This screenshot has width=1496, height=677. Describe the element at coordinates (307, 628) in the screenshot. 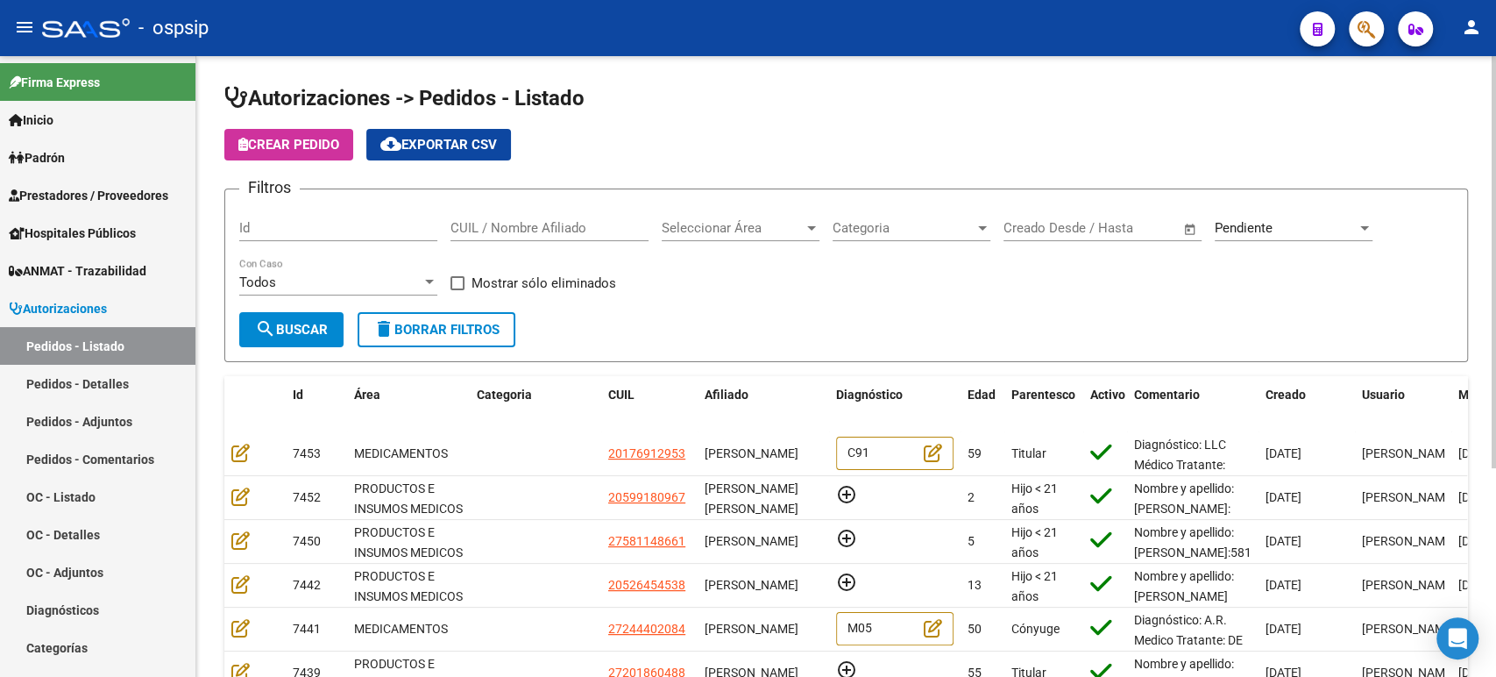

I see `span: 7441` at that location.